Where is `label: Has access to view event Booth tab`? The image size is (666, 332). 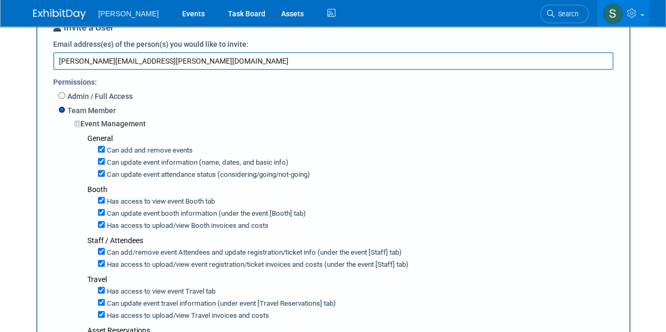 label: Has access to view event Booth tab is located at coordinates (159, 202).